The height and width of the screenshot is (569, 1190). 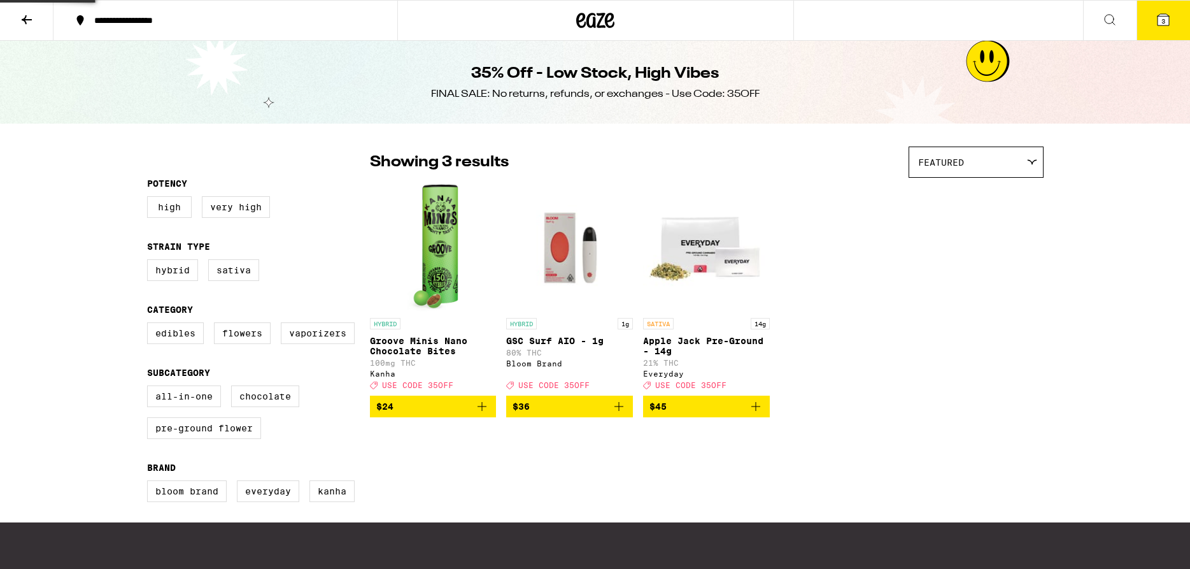 I want to click on label: All-In-One, so click(x=184, y=396).